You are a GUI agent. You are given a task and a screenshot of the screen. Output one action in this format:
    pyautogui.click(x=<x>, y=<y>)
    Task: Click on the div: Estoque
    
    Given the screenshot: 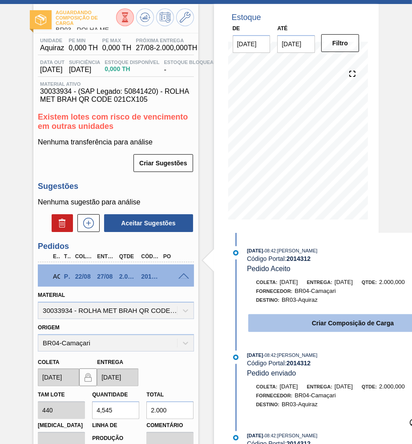 What is the action you would take?
    pyautogui.click(x=246, y=17)
    